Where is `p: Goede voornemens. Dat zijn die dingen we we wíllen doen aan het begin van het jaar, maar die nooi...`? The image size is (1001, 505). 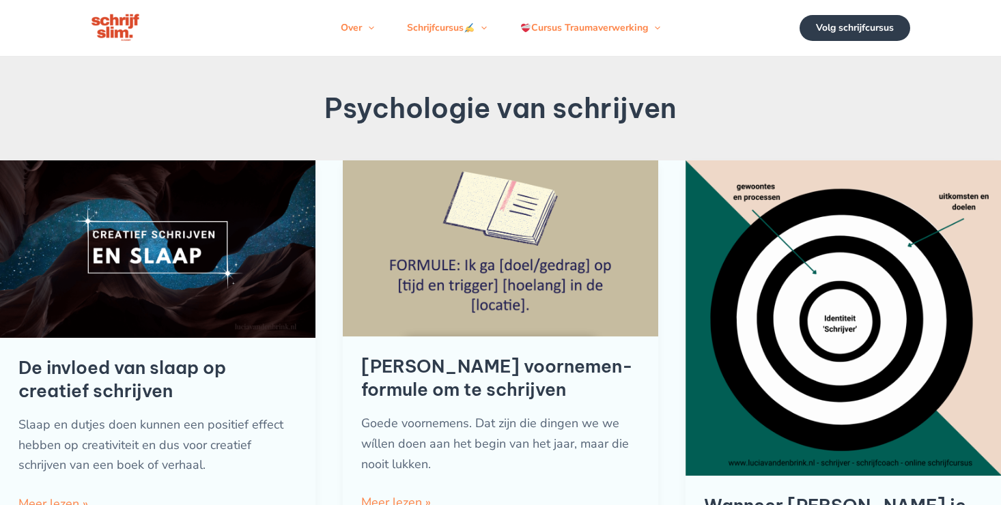
p: Goede voornemens. Dat zijn die dingen we we wíllen doen aan het begin van het jaar, maar die nooi... is located at coordinates (501, 444).